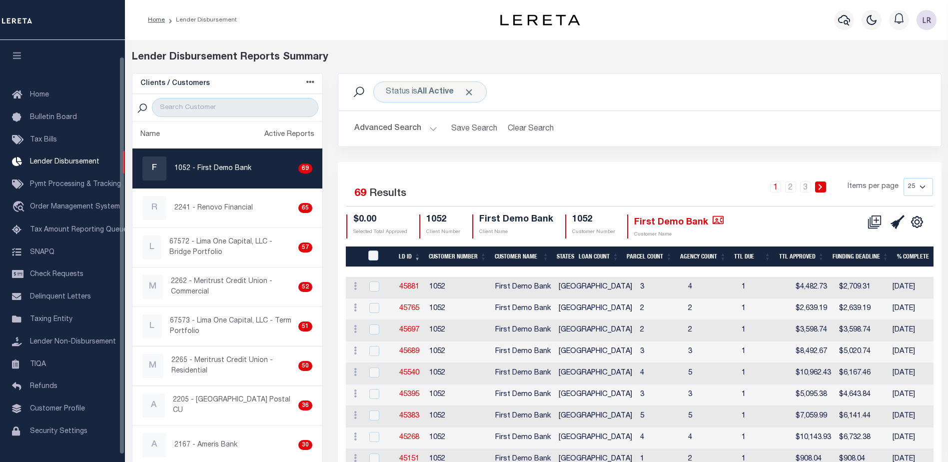  What do you see at coordinates (813, 395) in the screenshot?
I see `td: $5,095.38` at bounding box center [813, 395].